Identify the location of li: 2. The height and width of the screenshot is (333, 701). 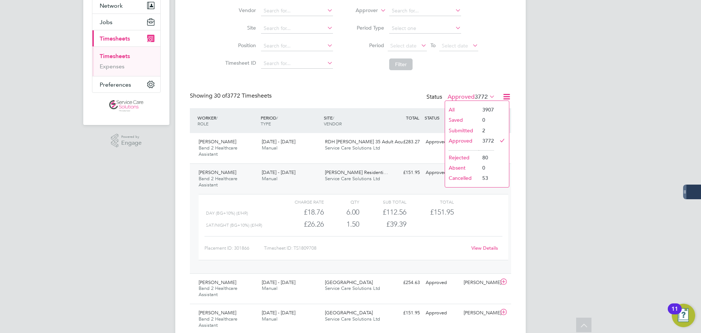
(486, 130).